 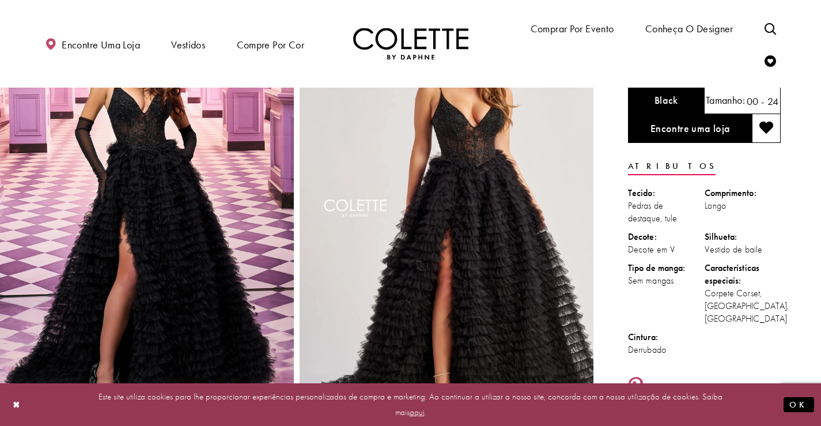 I want to click on font: Vestido de baile, so click(x=733, y=249).